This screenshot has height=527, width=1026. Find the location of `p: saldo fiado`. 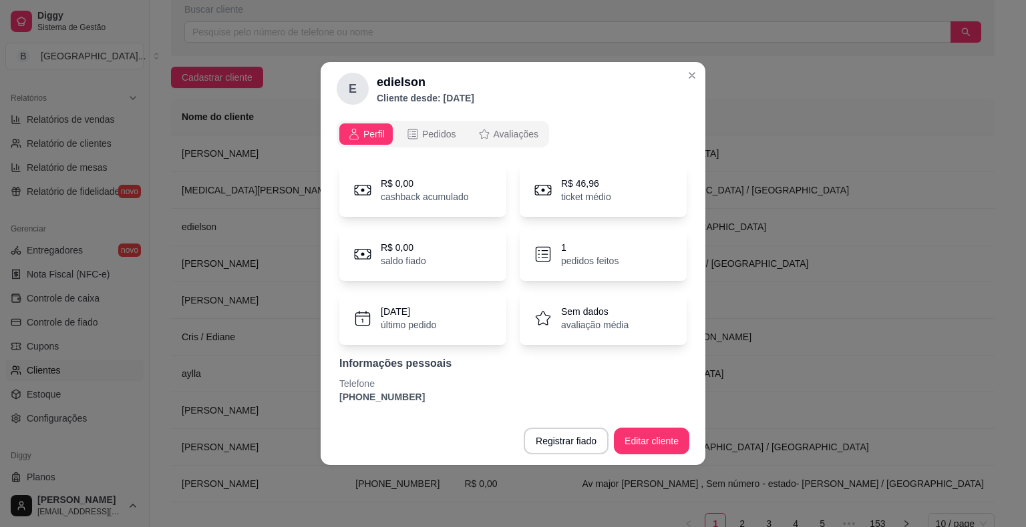

p: saldo fiado is located at coordinates (403, 261).